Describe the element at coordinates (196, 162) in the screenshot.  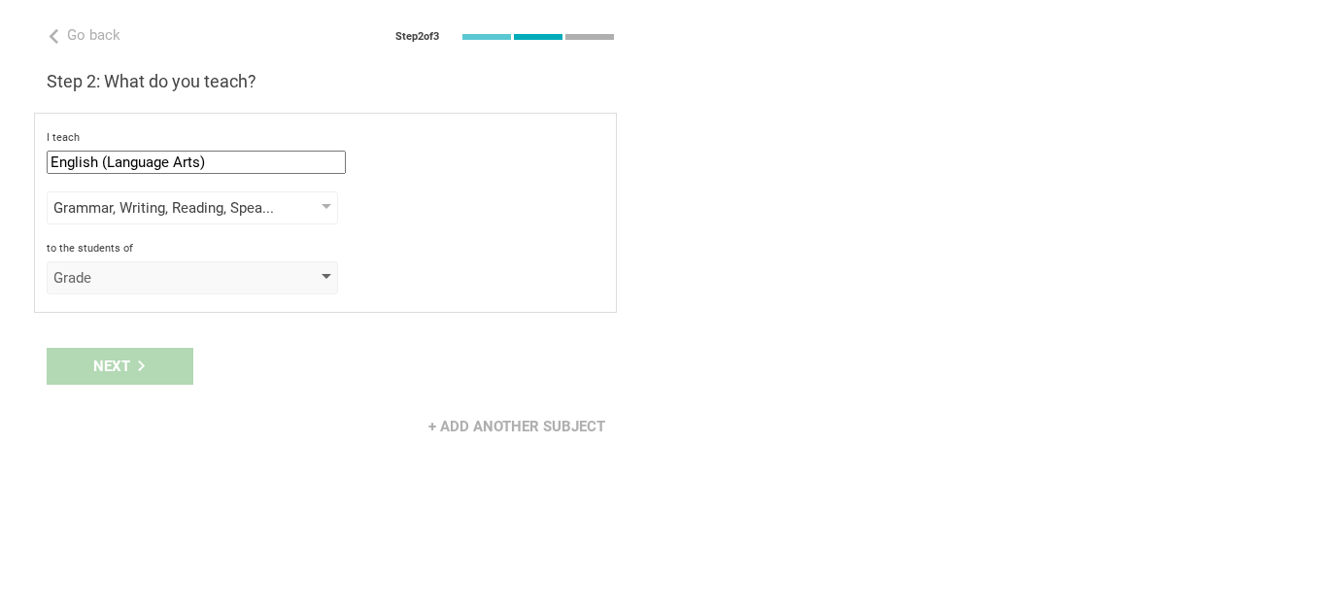
I see `input: subject or discipline` at that location.